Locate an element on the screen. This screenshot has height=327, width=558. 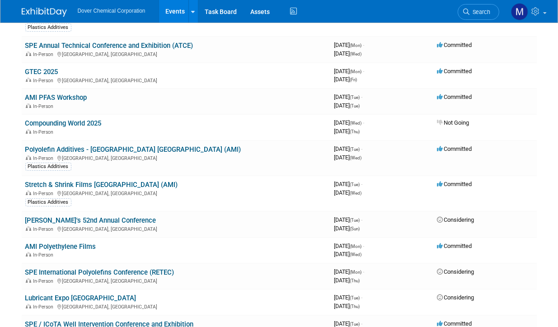
span: (Fri) is located at coordinates (354, 80).